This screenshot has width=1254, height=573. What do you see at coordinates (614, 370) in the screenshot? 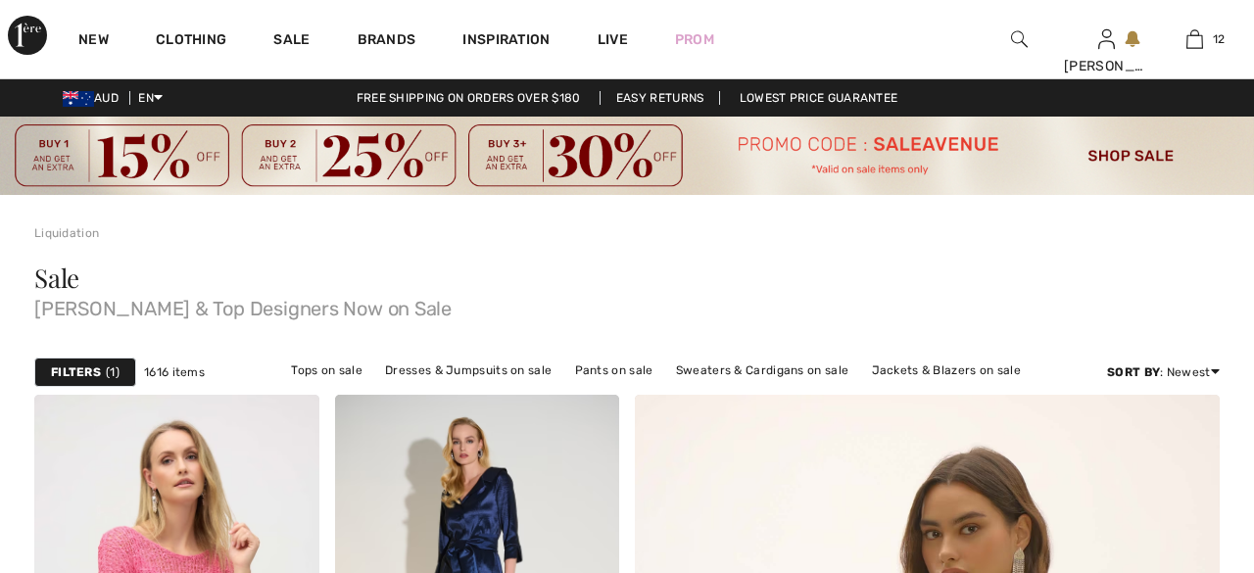
I see `a: Pants on sale` at bounding box center [614, 370].